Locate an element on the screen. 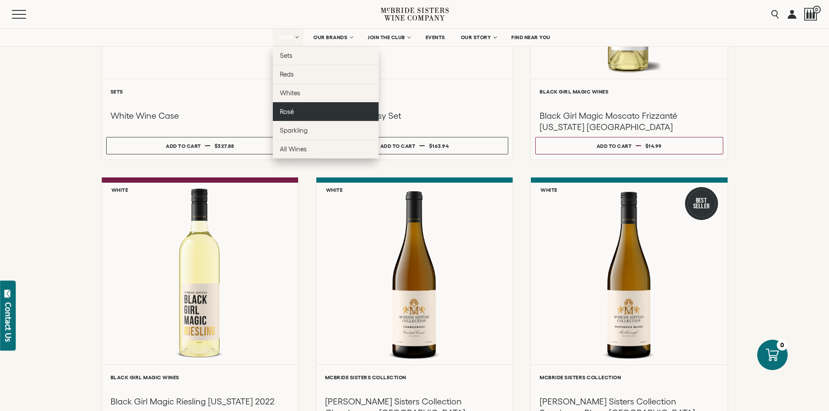 The height and width of the screenshot is (411, 829). a: OUR BRANDS is located at coordinates (333, 37).